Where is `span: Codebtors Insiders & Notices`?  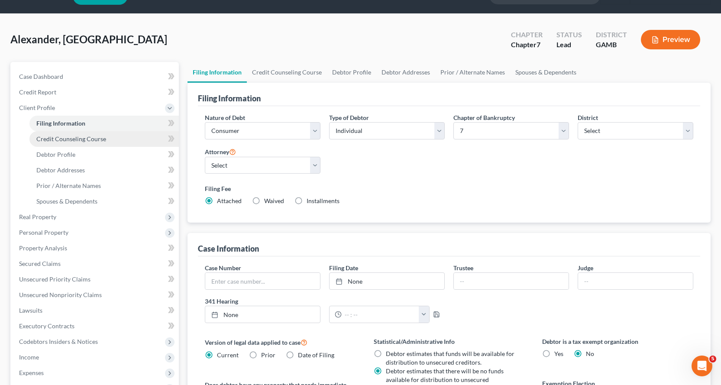 span: Codebtors Insiders & Notices is located at coordinates (58, 341).